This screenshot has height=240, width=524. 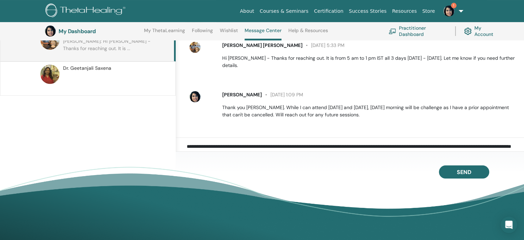 What do you see at coordinates (284, 11) in the screenshot?
I see `a: Courses & Seminars` at bounding box center [284, 11].